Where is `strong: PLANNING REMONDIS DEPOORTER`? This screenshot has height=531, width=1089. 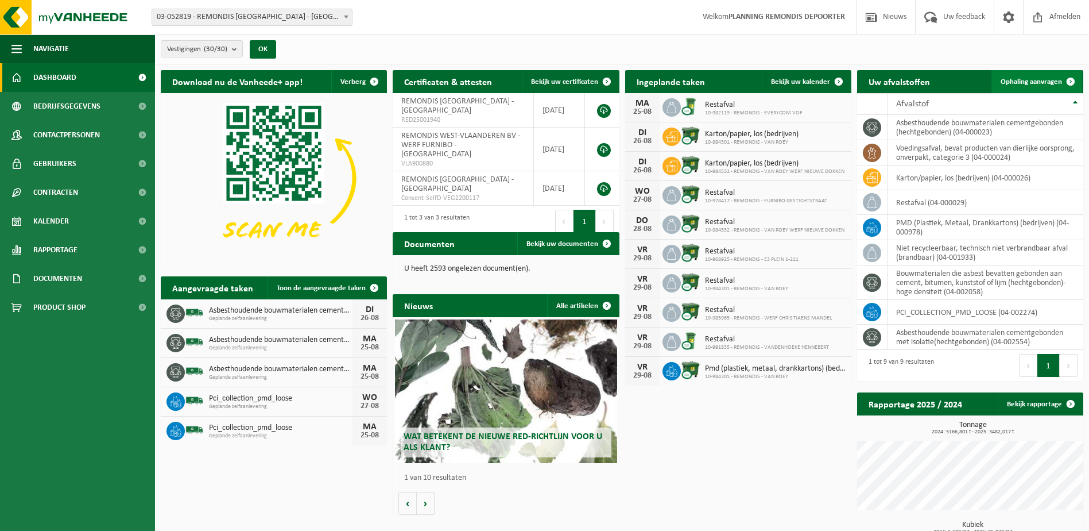 strong: PLANNING REMONDIS DEPOORTER is located at coordinates (787, 17).